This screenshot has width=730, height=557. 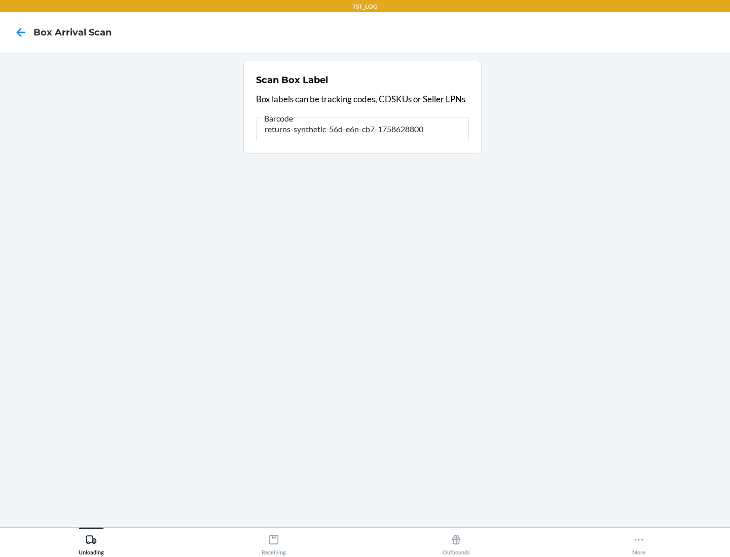 What do you see at coordinates (362, 129) in the screenshot?
I see `input: Barcode` at bounding box center [362, 129].